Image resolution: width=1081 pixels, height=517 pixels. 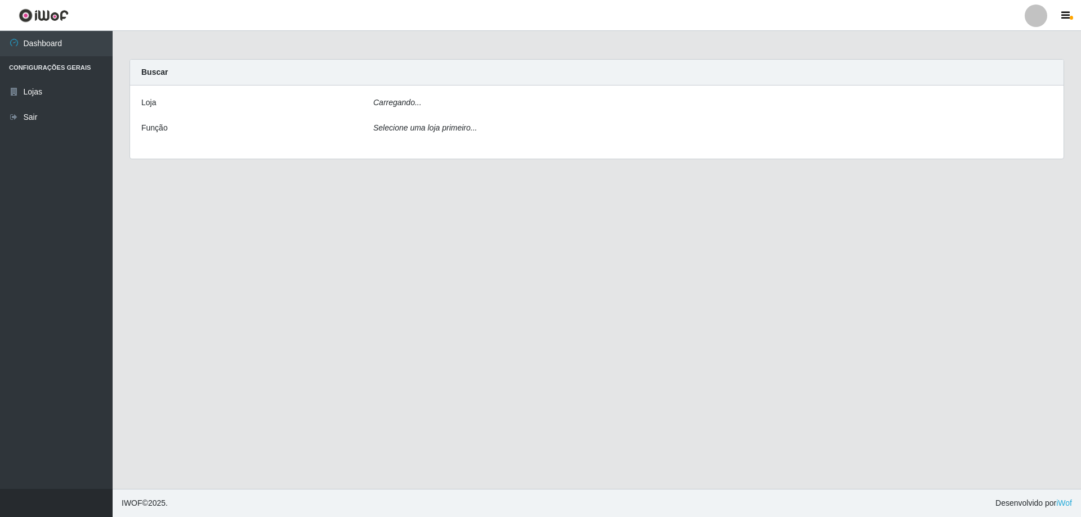 I want to click on i: Selecione uma loja primeiro..., so click(x=425, y=128).